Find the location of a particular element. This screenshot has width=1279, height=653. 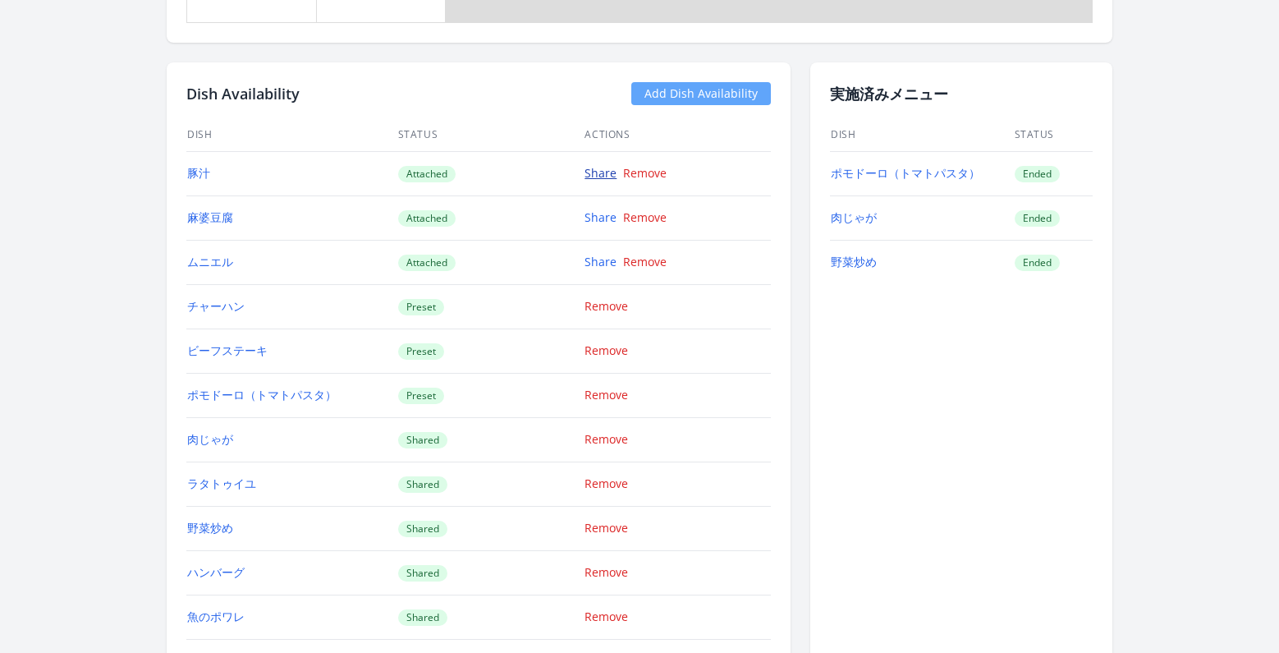

a: 魚のポワレ is located at coordinates (216, 616).